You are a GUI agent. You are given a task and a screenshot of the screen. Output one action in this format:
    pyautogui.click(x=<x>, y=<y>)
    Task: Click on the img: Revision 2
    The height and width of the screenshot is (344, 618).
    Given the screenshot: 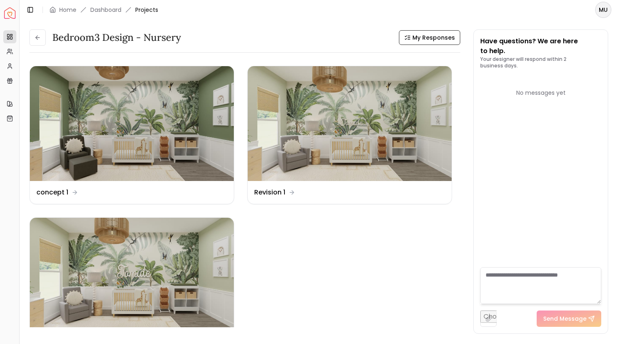 What is the action you would take?
    pyautogui.click(x=132, y=275)
    